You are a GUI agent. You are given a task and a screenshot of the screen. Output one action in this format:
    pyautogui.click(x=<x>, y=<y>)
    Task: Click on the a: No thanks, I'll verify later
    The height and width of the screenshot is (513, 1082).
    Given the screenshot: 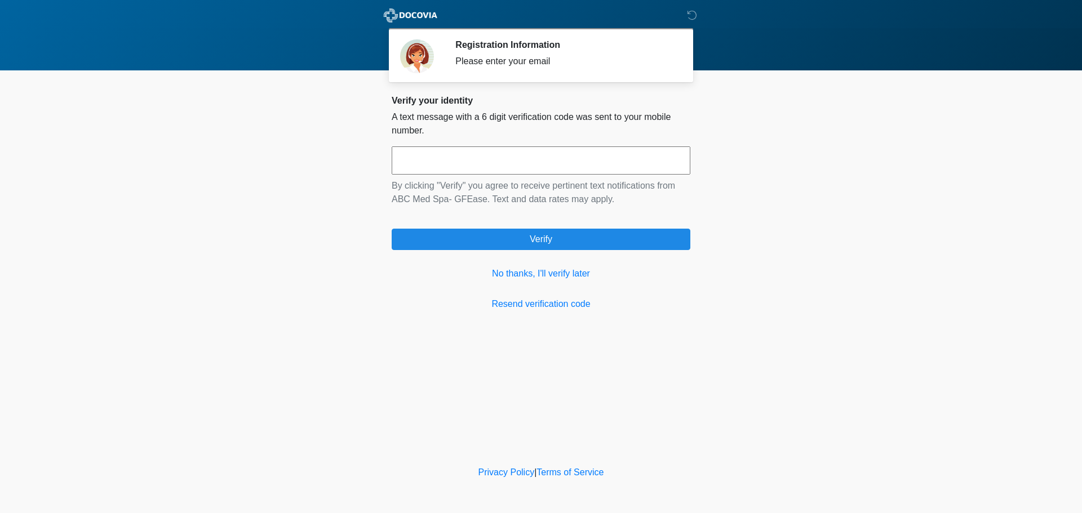 What is the action you would take?
    pyautogui.click(x=541, y=274)
    